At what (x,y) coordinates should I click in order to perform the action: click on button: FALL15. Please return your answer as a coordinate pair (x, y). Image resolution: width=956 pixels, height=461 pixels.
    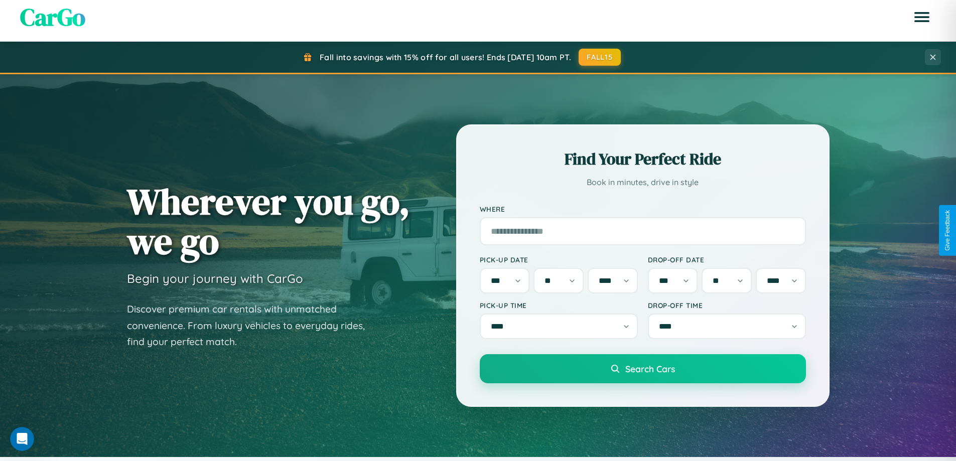
    Looking at the image, I should click on (600, 57).